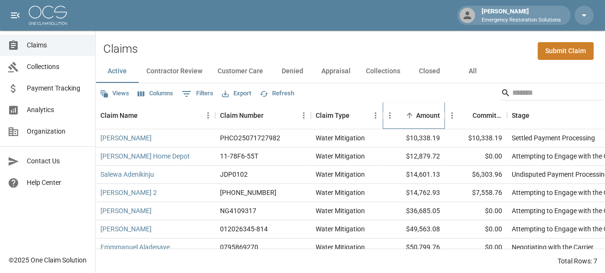  I want to click on div: $50,799.76, so click(414, 247).